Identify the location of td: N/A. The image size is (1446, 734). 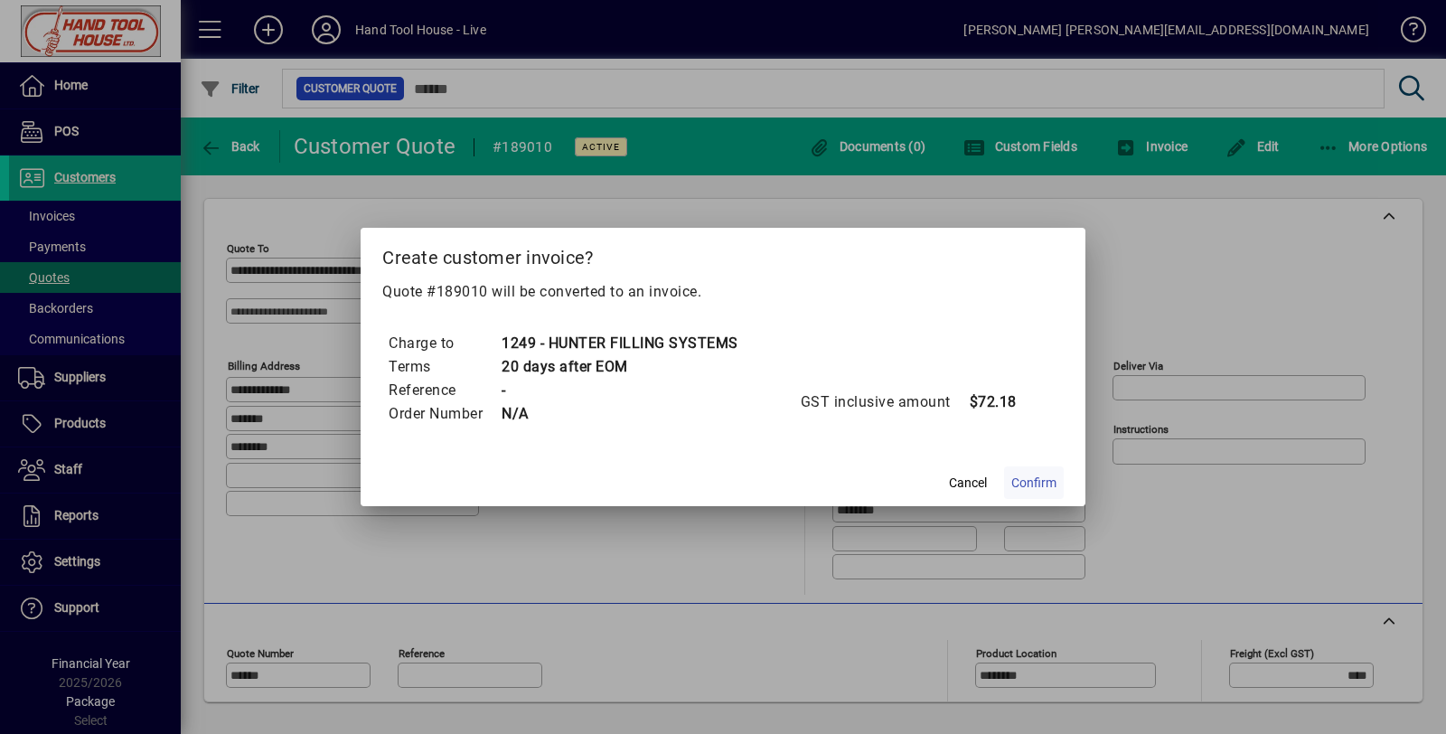
(619, 414).